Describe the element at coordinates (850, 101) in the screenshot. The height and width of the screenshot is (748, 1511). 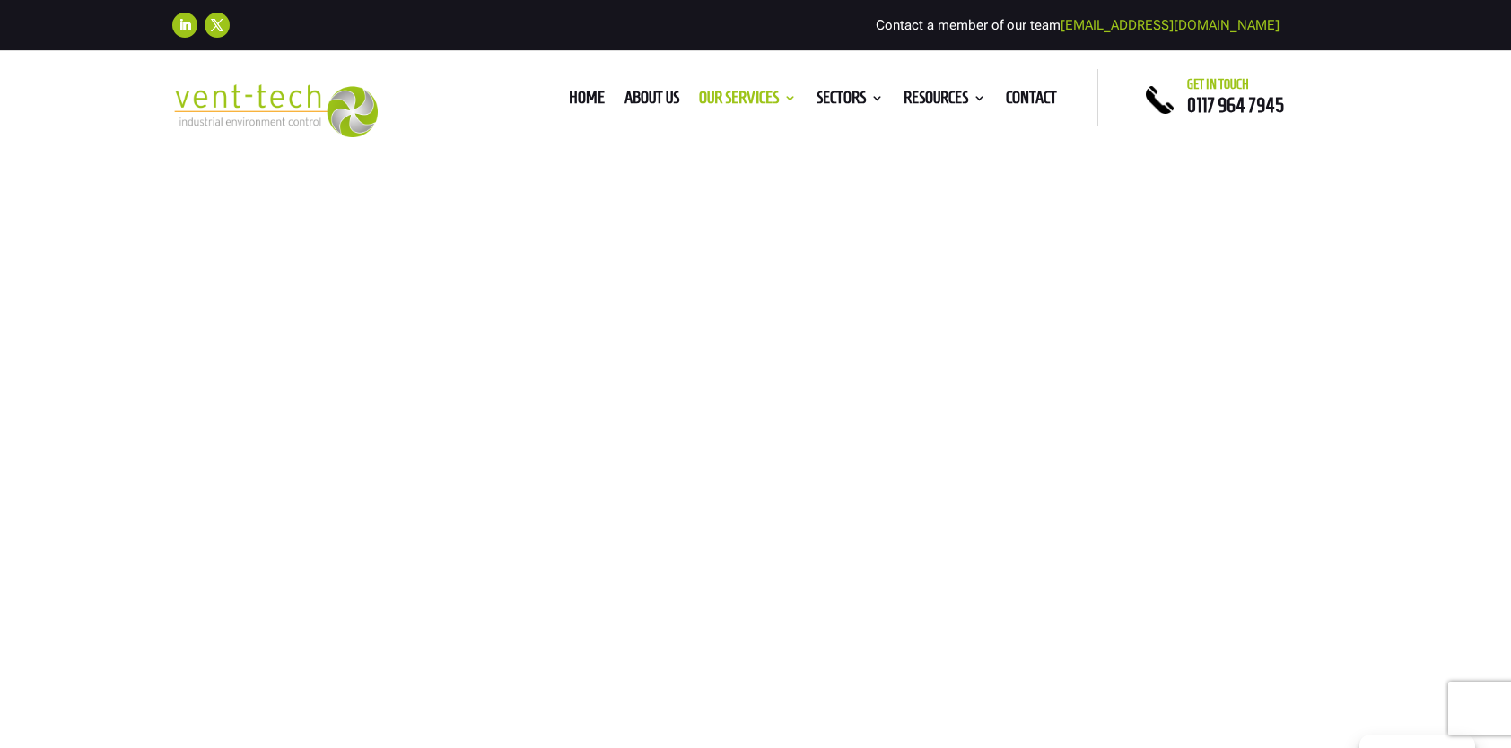
I see `a: Sectors` at that location.